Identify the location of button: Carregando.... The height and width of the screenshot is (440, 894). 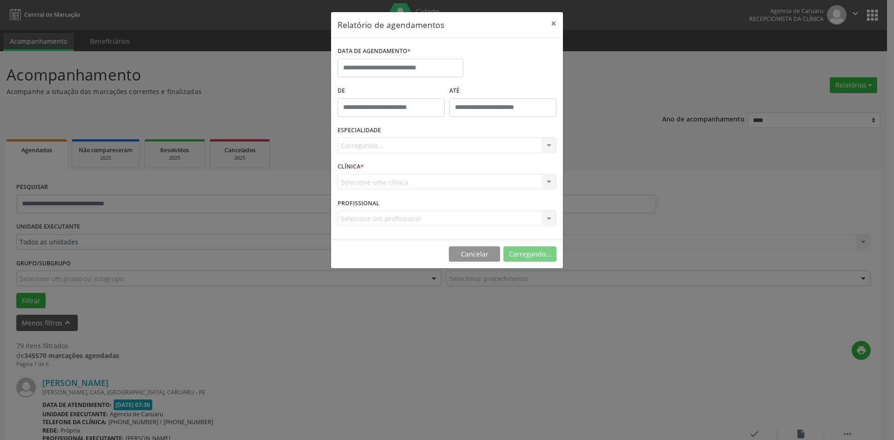
(530, 254).